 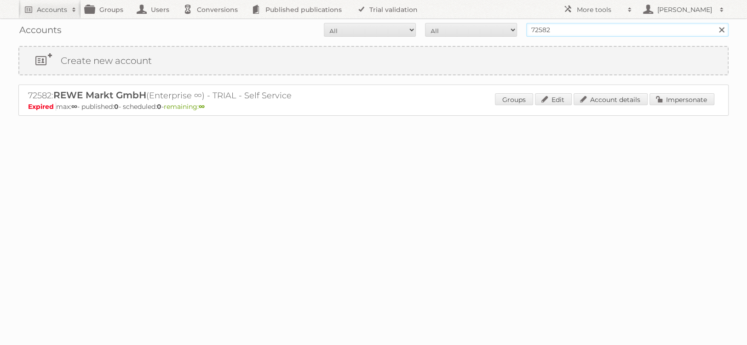 What do you see at coordinates (189, 96) in the screenshot?
I see `h2: 72582: (Enterprise ∞) - TRIAL - Self Service` at bounding box center [189, 96].